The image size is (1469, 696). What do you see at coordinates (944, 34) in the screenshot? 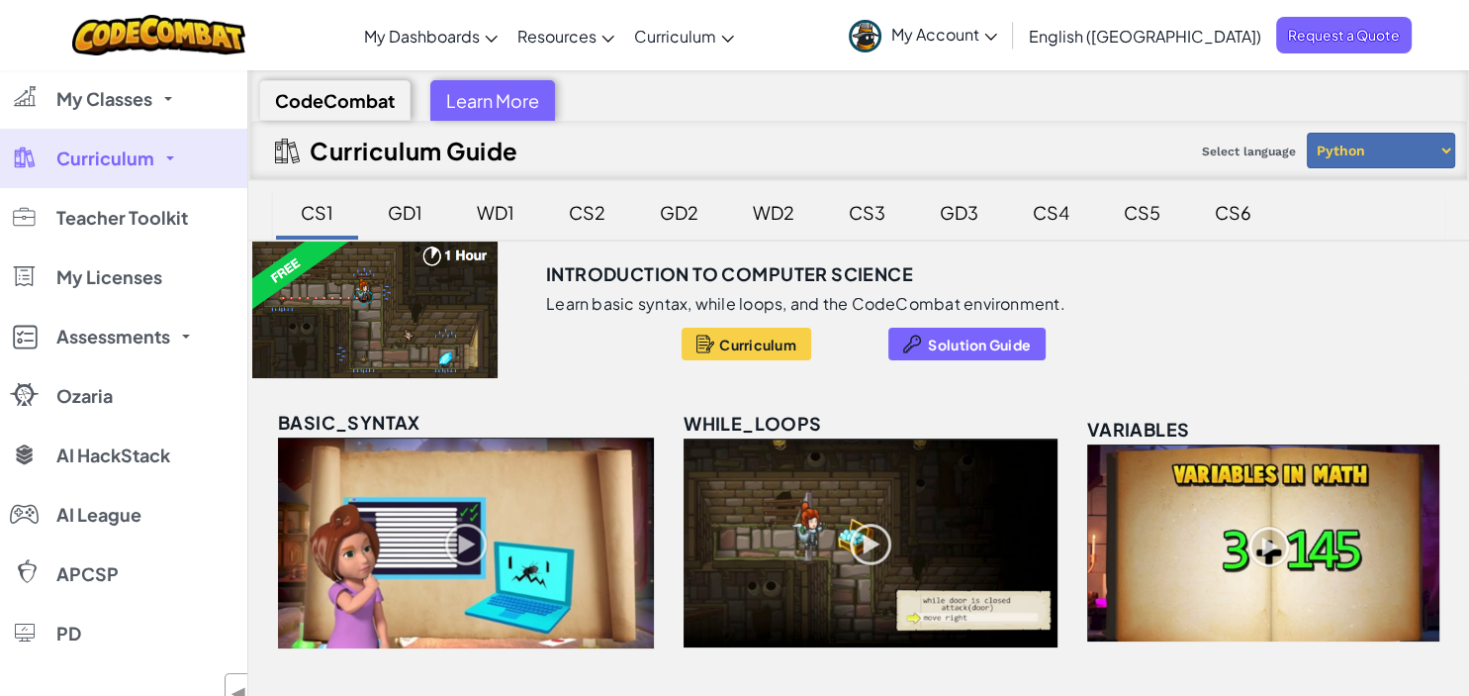
I see `span: My Account` at bounding box center [944, 34].